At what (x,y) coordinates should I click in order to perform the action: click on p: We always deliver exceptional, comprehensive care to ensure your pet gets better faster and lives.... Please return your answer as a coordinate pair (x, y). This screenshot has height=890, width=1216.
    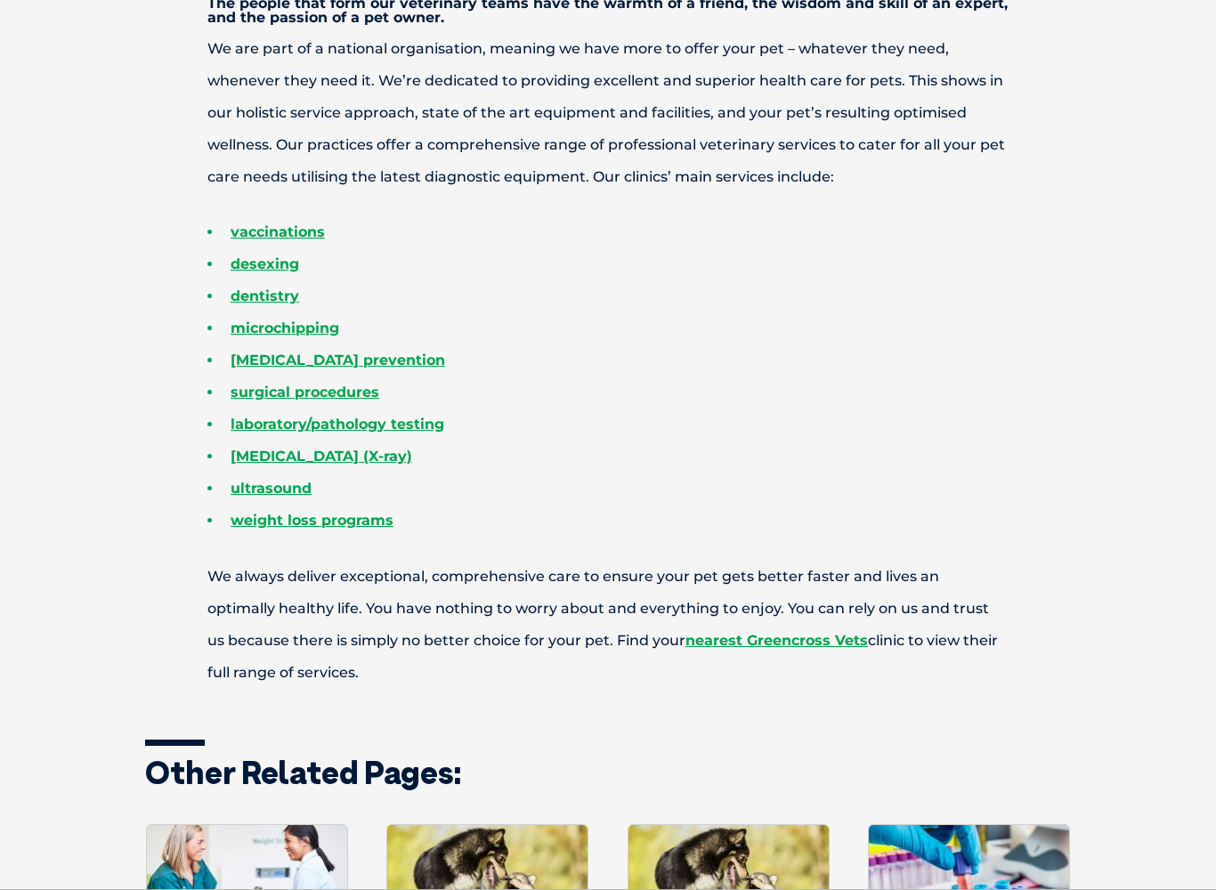
    Looking at the image, I should click on (608, 625).